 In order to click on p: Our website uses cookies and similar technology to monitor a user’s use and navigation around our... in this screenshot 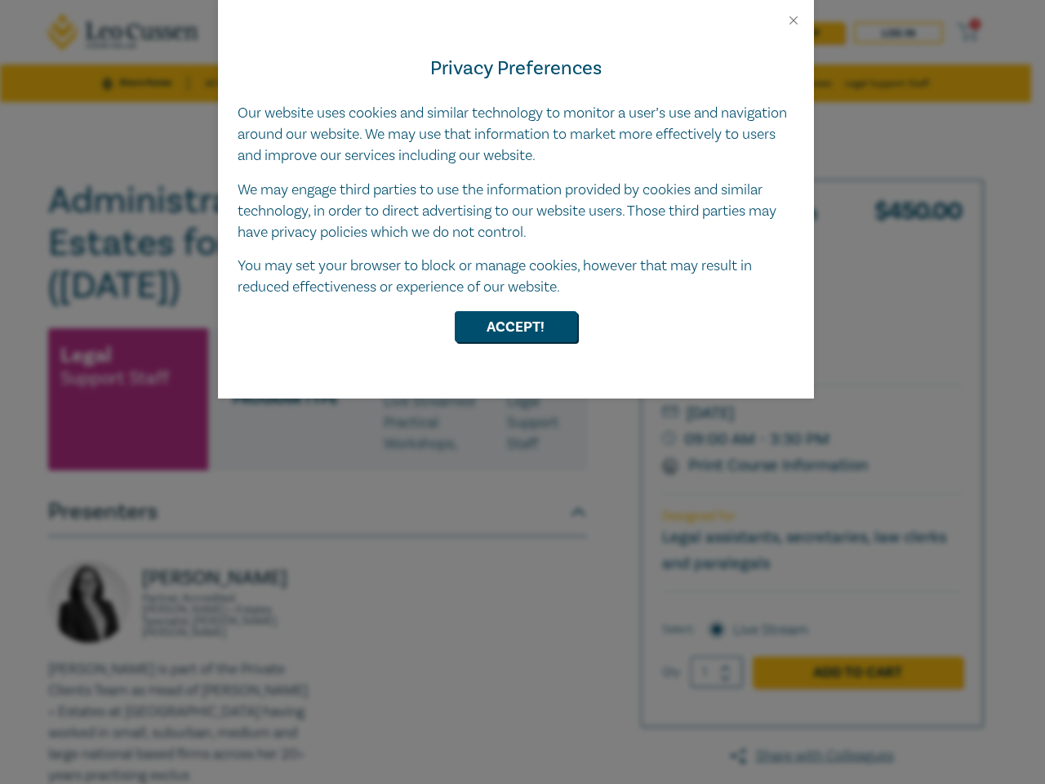, I will do `click(516, 135)`.